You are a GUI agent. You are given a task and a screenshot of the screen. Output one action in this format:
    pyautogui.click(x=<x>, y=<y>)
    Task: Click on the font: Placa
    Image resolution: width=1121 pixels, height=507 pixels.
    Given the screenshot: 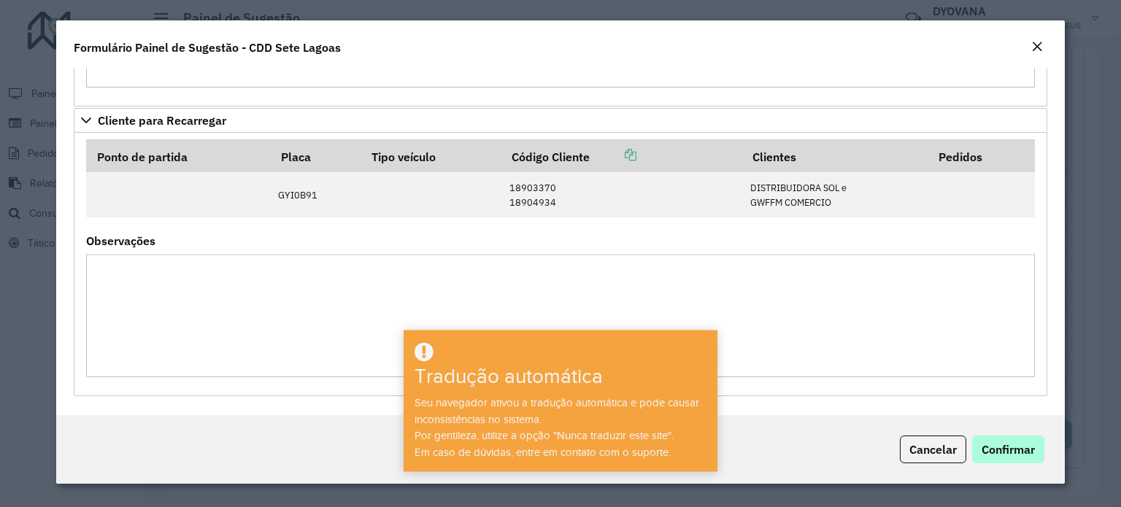 What is the action you would take?
    pyautogui.click(x=296, y=157)
    